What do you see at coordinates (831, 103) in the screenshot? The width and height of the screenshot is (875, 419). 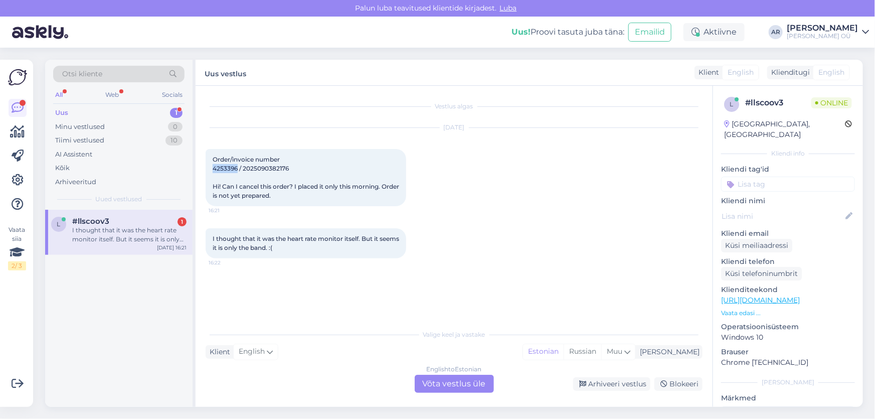 I see `span: Online` at bounding box center [831, 103].